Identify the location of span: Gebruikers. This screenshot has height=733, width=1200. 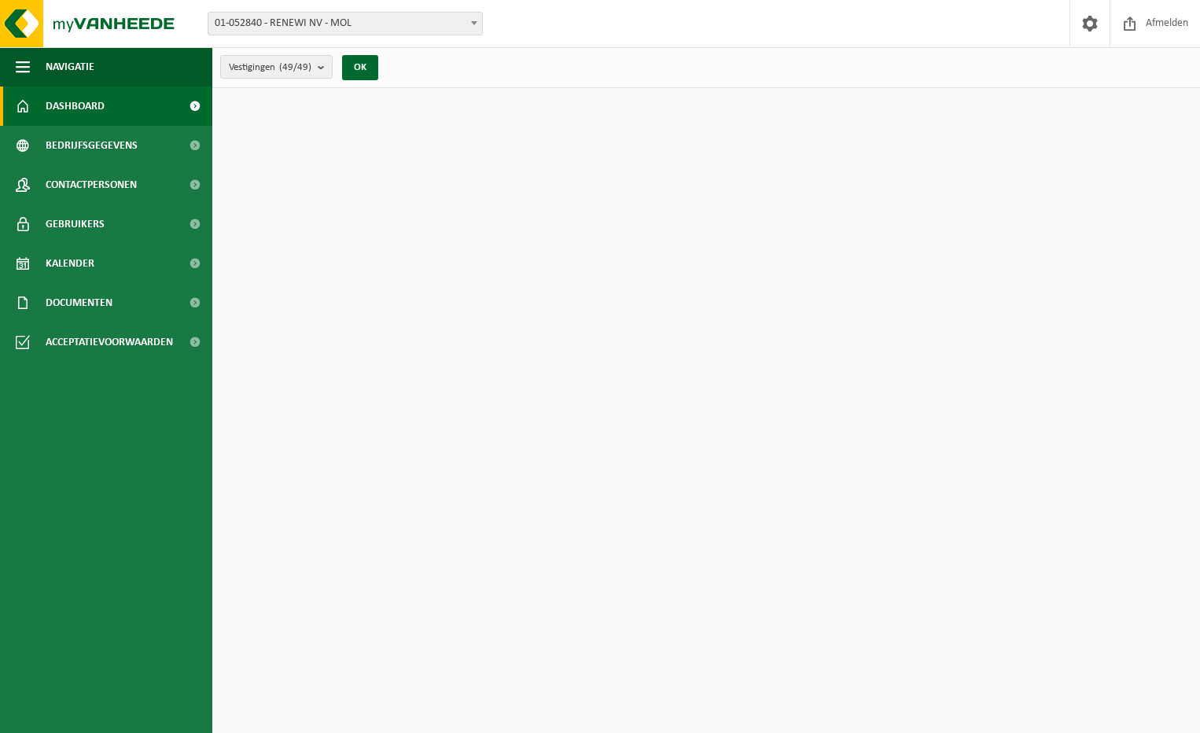
(75, 224).